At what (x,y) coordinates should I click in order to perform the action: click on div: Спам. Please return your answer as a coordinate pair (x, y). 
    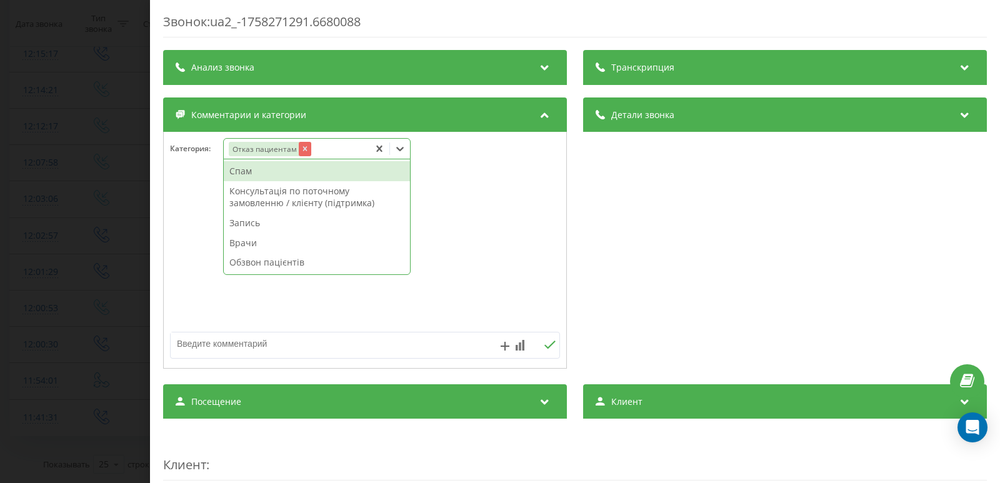
    Looking at the image, I should click on (317, 171).